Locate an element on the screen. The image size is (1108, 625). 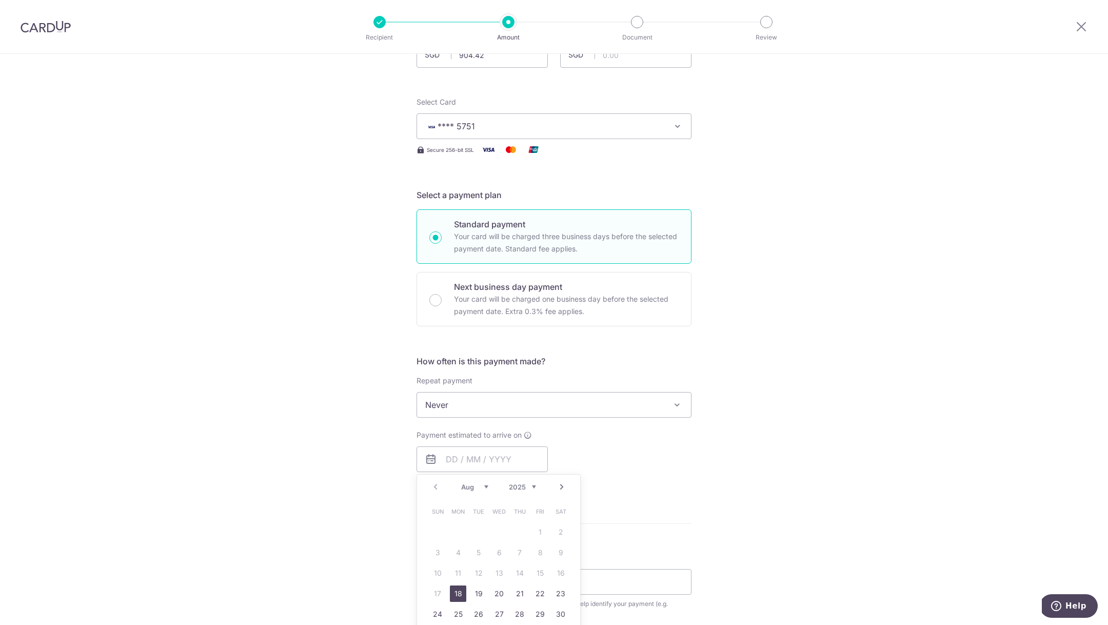
p: Document is located at coordinates (637, 37).